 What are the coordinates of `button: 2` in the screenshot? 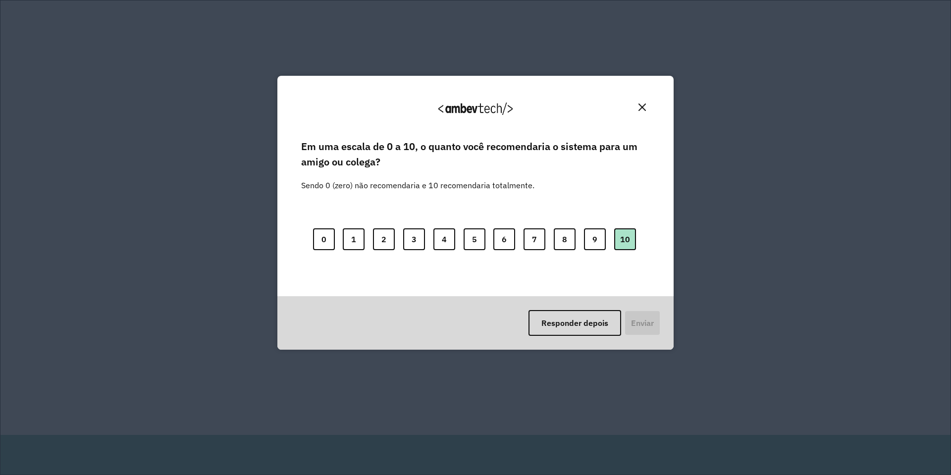 It's located at (384, 239).